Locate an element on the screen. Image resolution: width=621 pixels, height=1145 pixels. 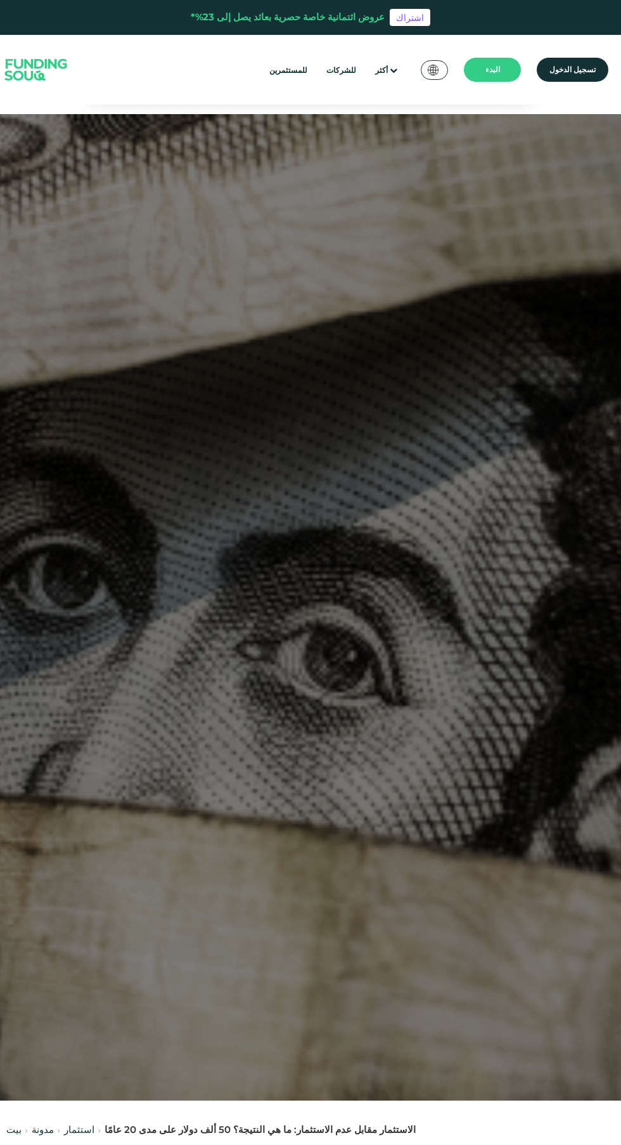
a: تسجيل الدخول is located at coordinates (573, 70).